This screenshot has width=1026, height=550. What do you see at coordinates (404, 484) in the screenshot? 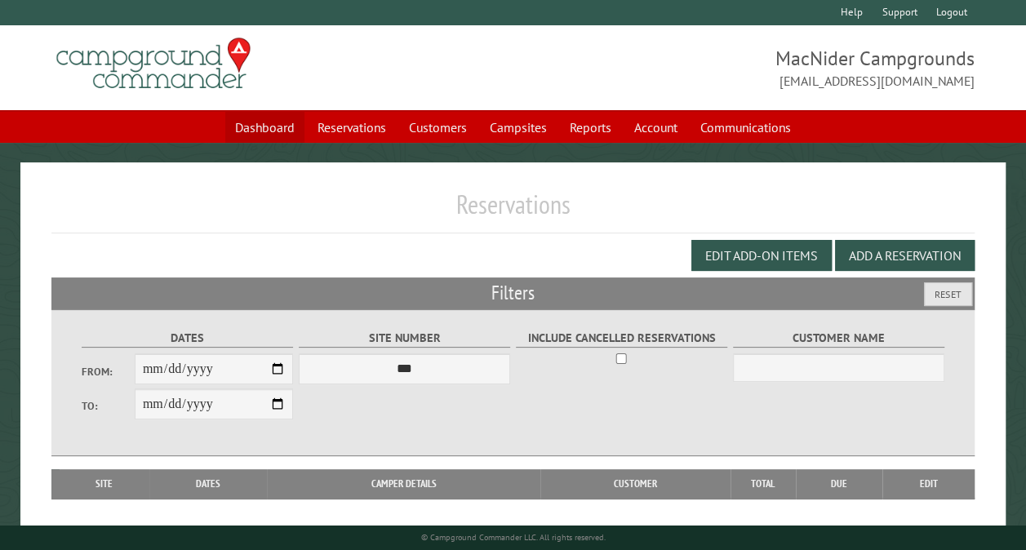
I see `th: Camper Details` at bounding box center [404, 484].